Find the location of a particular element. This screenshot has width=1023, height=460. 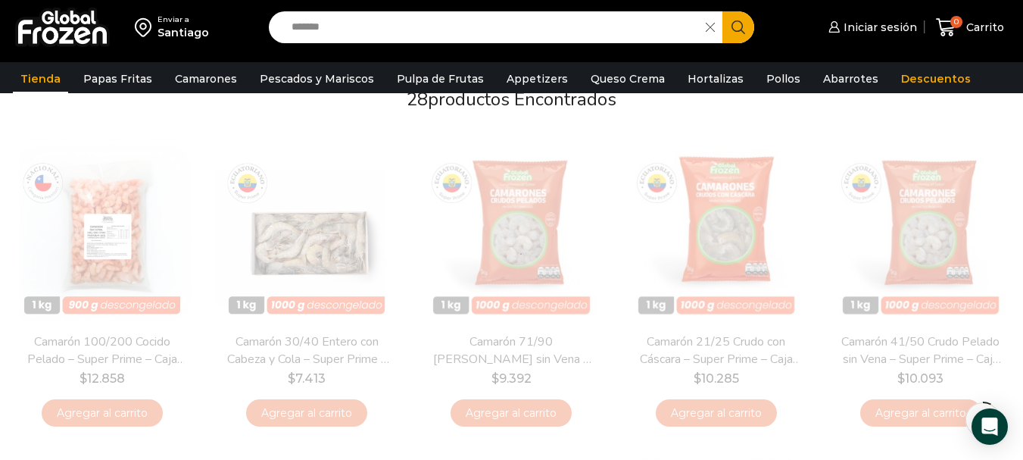

span: 0 is located at coordinates (957, 22).